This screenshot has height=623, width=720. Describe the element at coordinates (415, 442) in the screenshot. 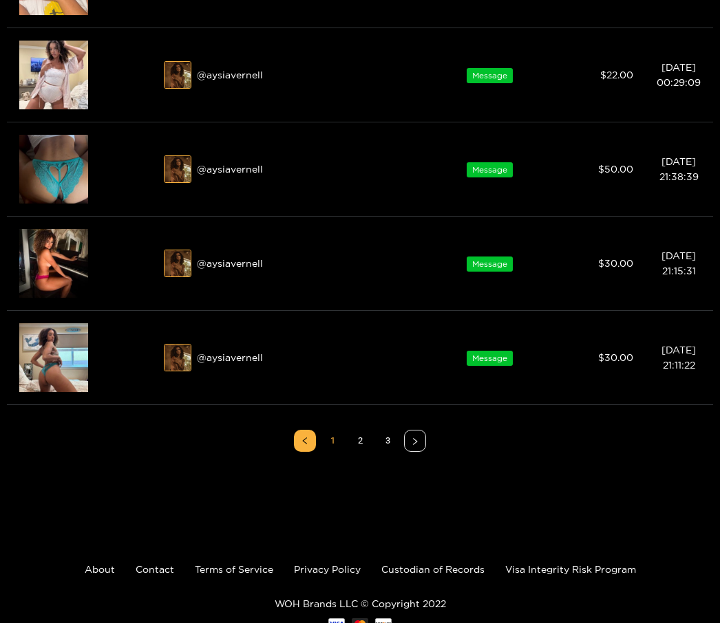

I see `span: right` at that location.